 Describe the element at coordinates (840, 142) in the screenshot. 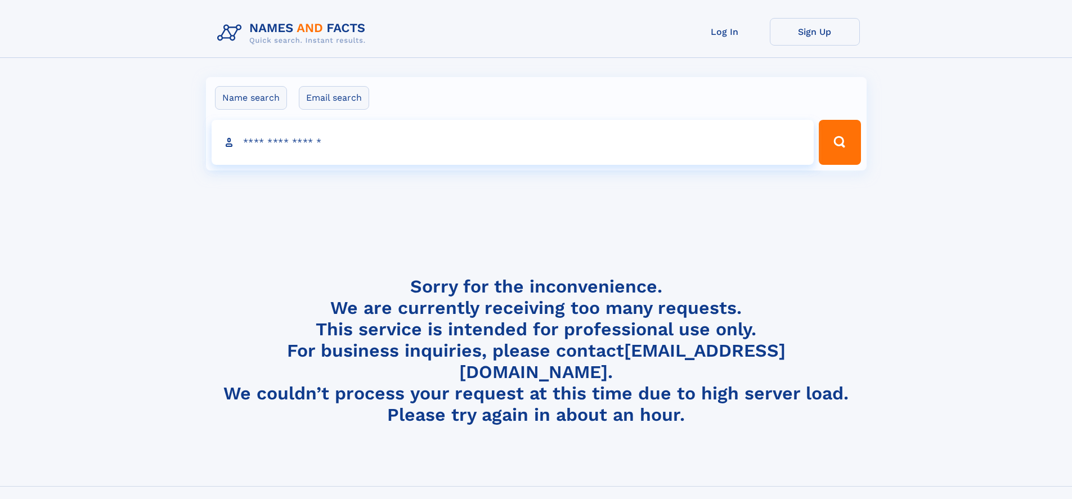

I see `button: Search Button` at that location.